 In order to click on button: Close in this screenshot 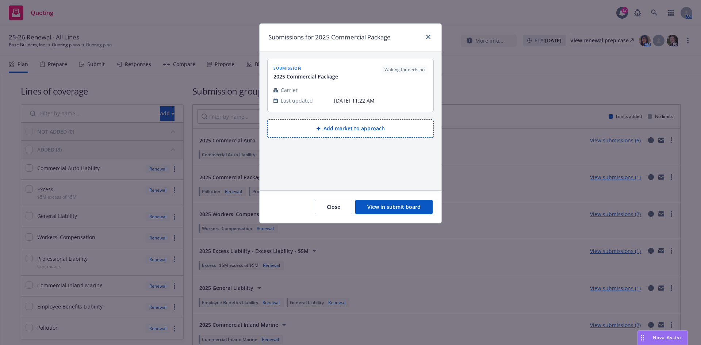, I will do `click(334, 207)`.